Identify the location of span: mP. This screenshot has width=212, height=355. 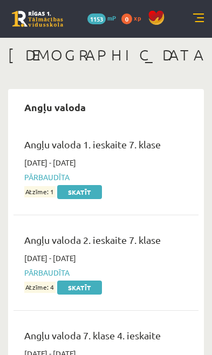
(112, 18).